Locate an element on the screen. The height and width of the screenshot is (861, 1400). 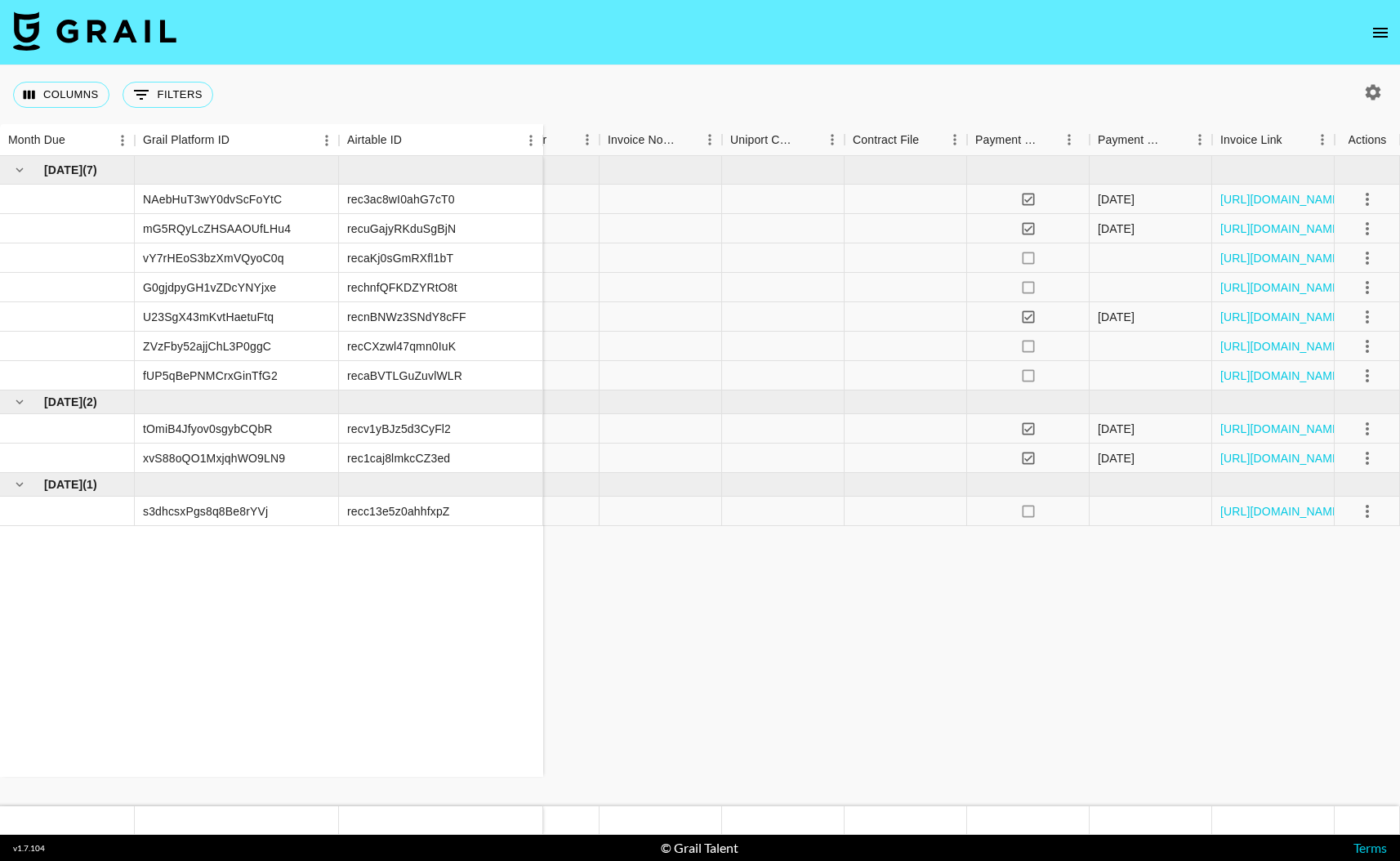
div: recaBVTLGuZuvlWLR is located at coordinates (405, 376).